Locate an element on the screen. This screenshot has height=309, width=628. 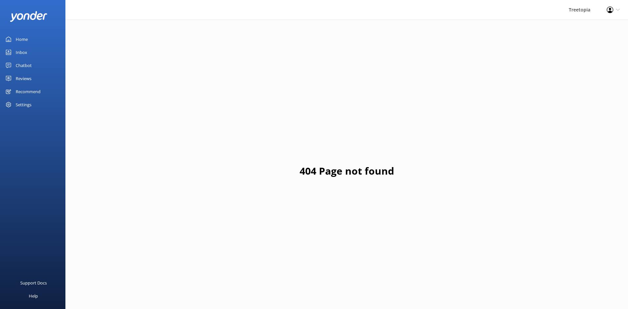
h1: 404 Page not found is located at coordinates (347, 171).